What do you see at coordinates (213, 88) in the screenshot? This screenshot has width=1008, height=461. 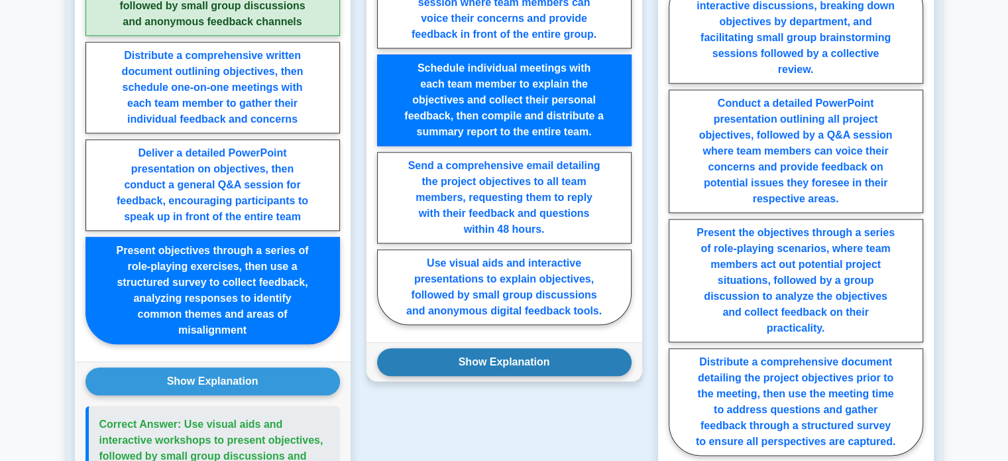 I see `label: Distribute a comprehensive written document outlining objectives, then schedule one-on-one meetin...` at bounding box center [213, 88].